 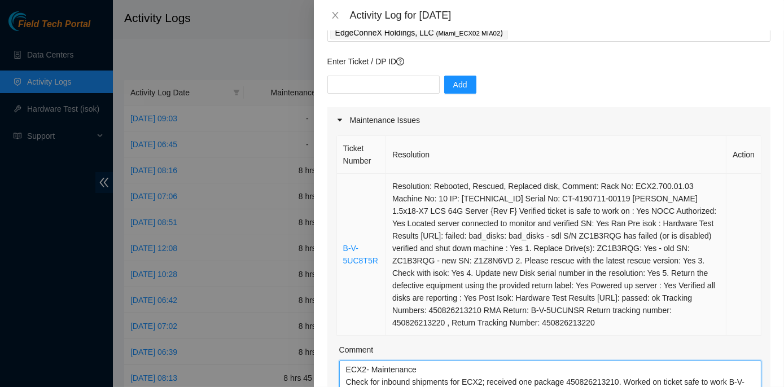 I want to click on span: ( Miami_ECX02 MIA02, so click(x=469, y=33).